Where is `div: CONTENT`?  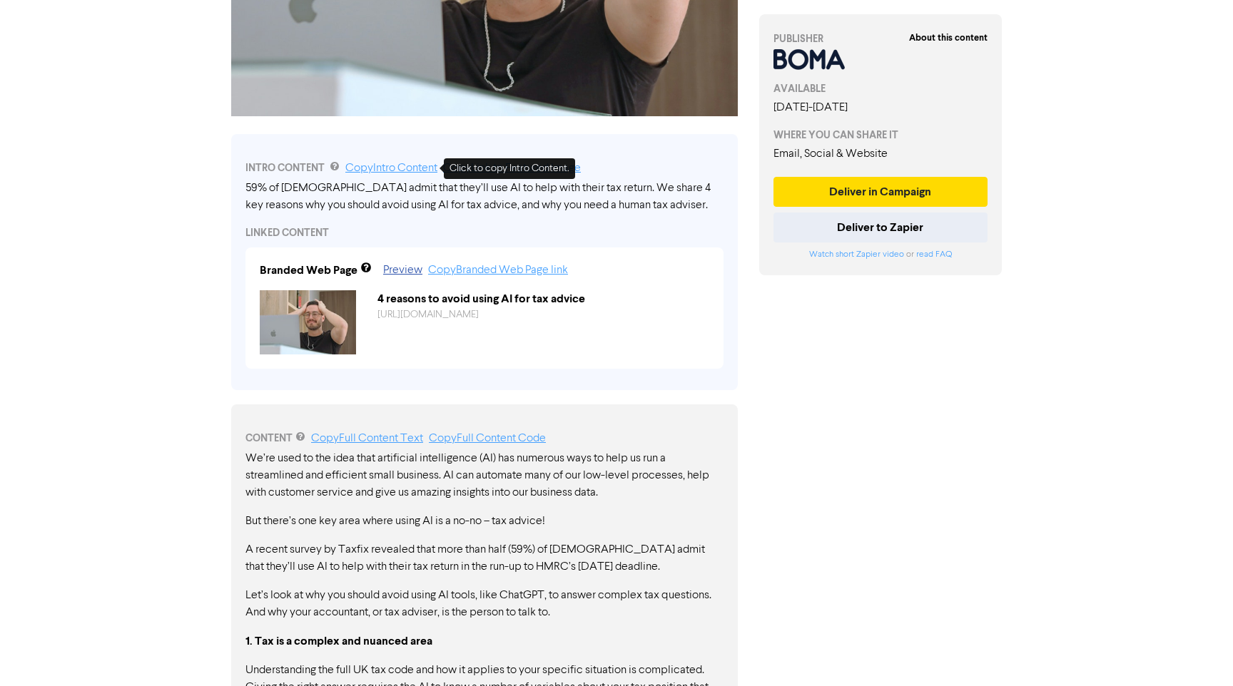
div: CONTENT is located at coordinates (484, 439).